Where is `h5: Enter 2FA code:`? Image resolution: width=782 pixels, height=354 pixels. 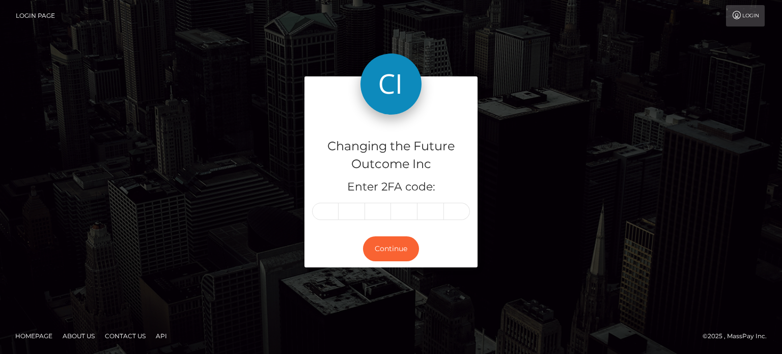
h5: Enter 2FA code: is located at coordinates (391, 187).